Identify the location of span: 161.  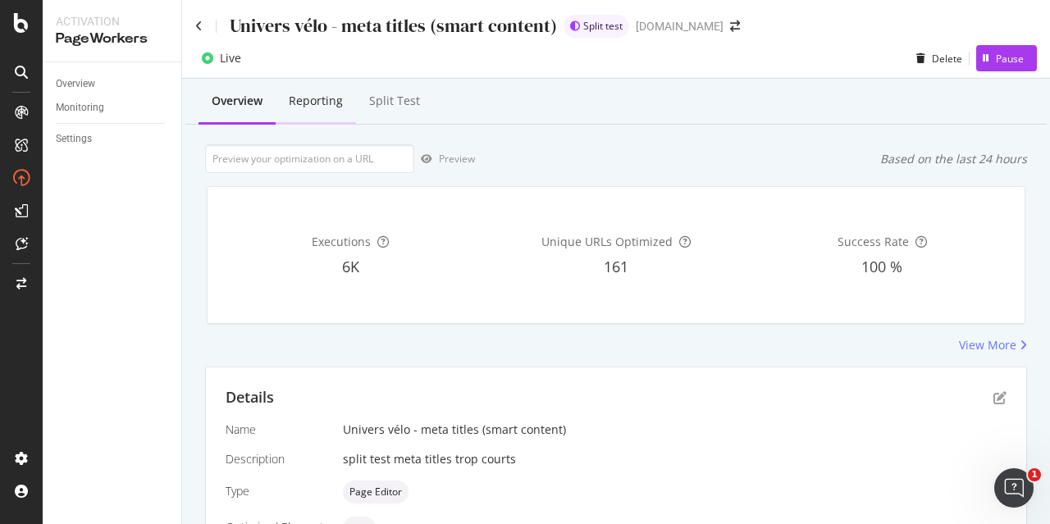
(616, 267).